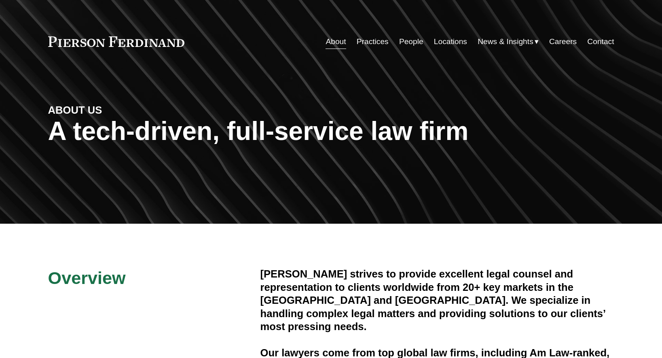 This screenshot has height=358, width=662. What do you see at coordinates (600, 42) in the screenshot?
I see `a: Contact` at bounding box center [600, 42].